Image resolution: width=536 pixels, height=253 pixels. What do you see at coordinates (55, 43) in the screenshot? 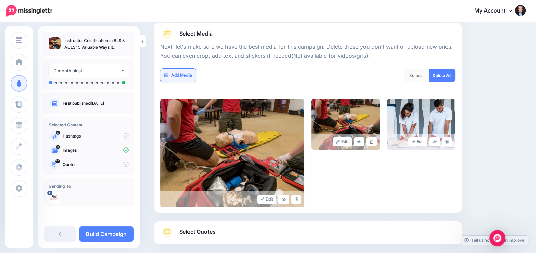
I see `img: 2a29d3ebd8a28eb57ecd728c039ad080_thumb.jpg` at bounding box center [55, 43].